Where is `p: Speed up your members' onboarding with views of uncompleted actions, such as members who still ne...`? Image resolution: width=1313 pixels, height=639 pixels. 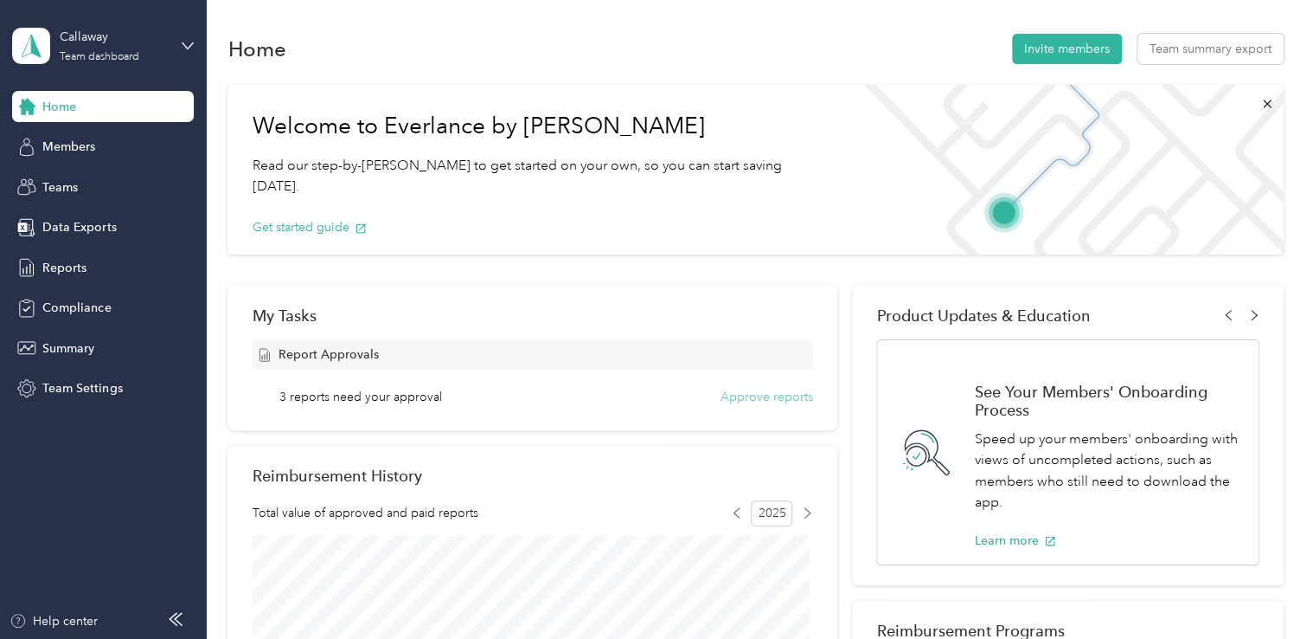 p: Speed up your members' onboarding with views of uncompleted actions, such as members who still ne... is located at coordinates (1107, 471).